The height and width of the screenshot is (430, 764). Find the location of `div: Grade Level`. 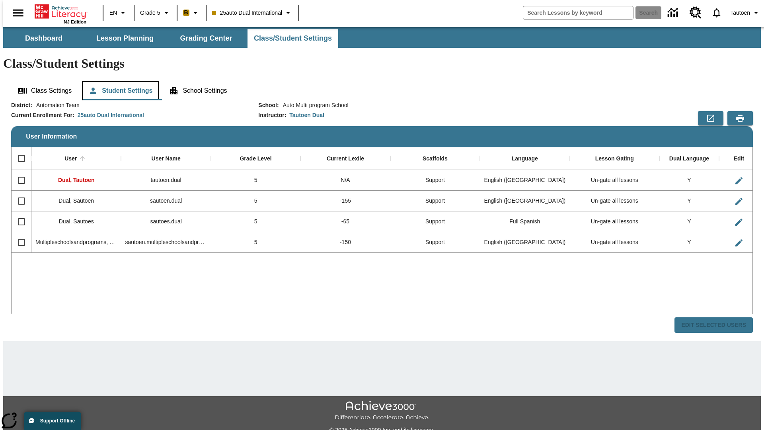

div: Grade Level is located at coordinates (255, 159).